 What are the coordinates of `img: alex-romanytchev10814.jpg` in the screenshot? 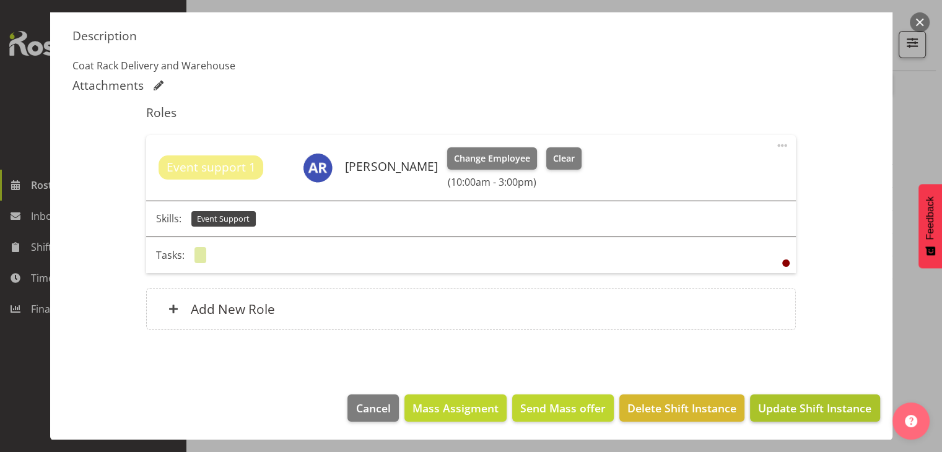 It's located at (318, 168).